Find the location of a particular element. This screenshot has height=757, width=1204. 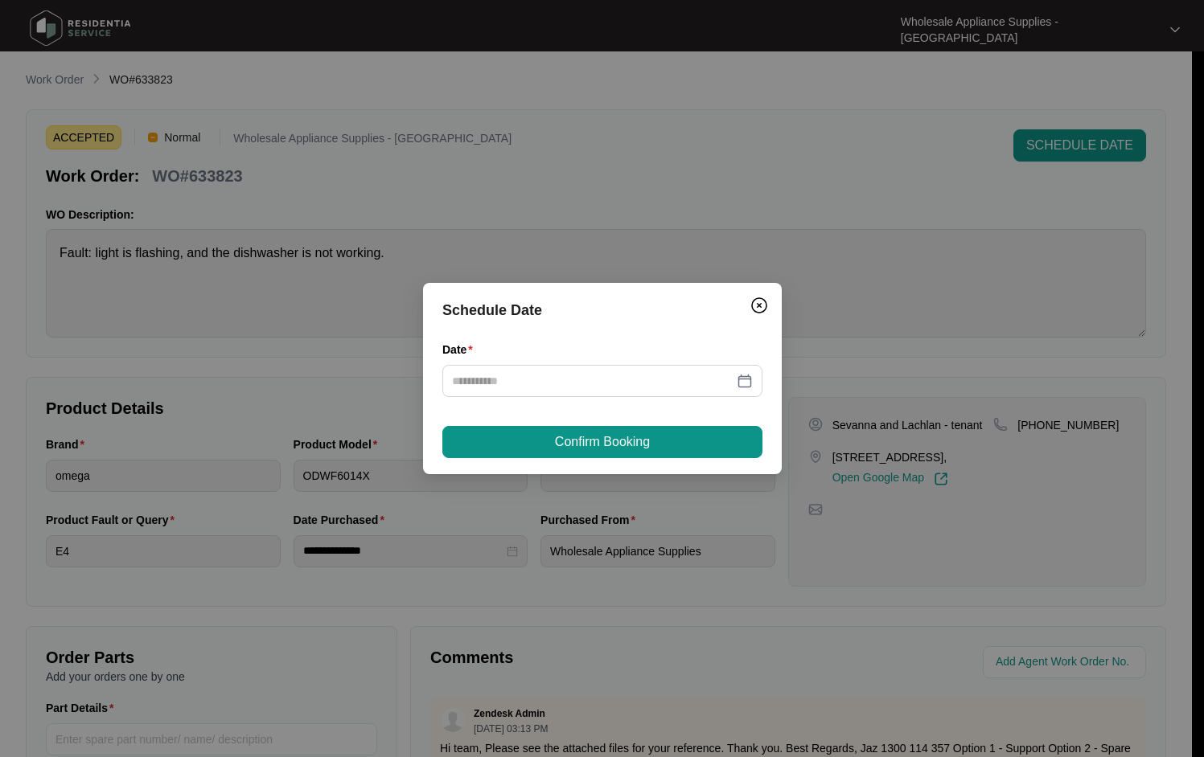

span: Confirm Booking is located at coordinates (601, 442).